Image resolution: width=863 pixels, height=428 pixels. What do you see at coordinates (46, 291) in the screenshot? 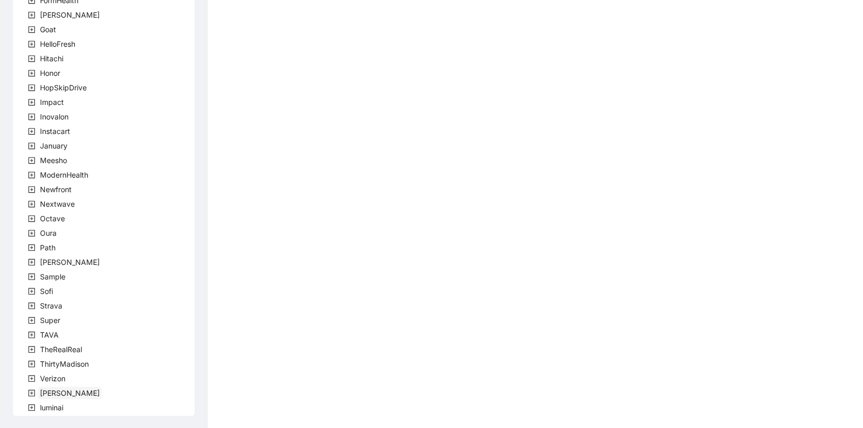
I see `span: Sofi` at bounding box center [46, 291].